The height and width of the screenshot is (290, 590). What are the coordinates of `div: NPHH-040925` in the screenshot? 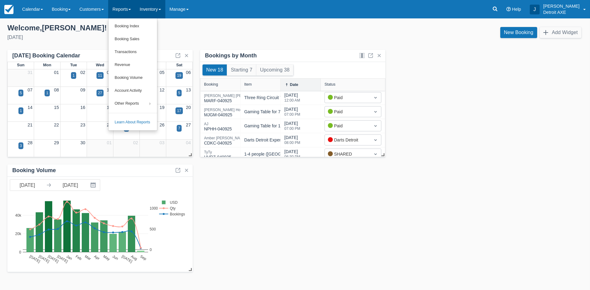 It's located at (218, 127).